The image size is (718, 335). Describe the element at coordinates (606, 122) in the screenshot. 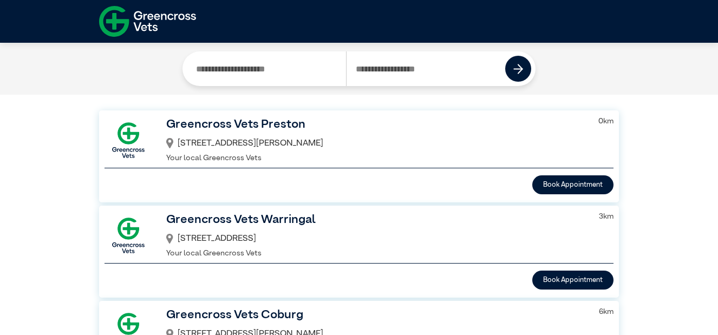

I see `p: 0 km` at that location.